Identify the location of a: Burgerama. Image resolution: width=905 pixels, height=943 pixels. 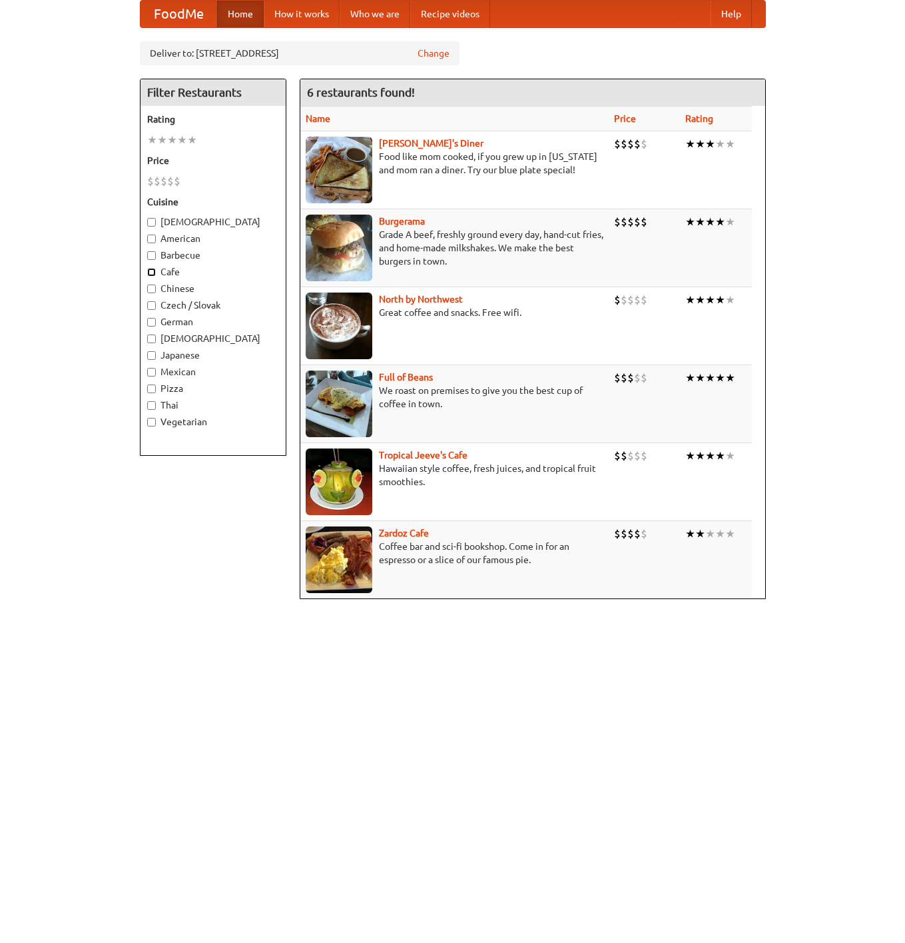
(402, 221).